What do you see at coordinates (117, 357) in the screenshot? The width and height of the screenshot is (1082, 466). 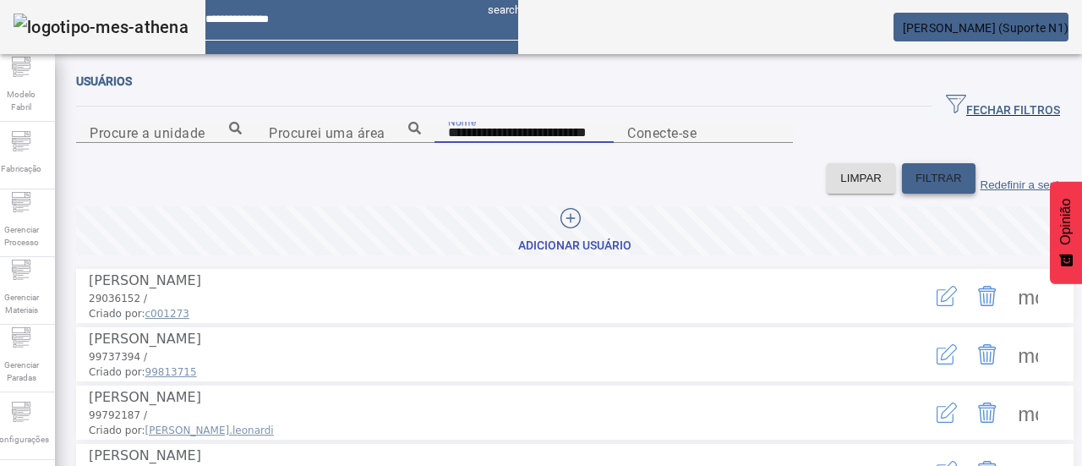 I see `font: 99737394 /` at bounding box center [117, 357].